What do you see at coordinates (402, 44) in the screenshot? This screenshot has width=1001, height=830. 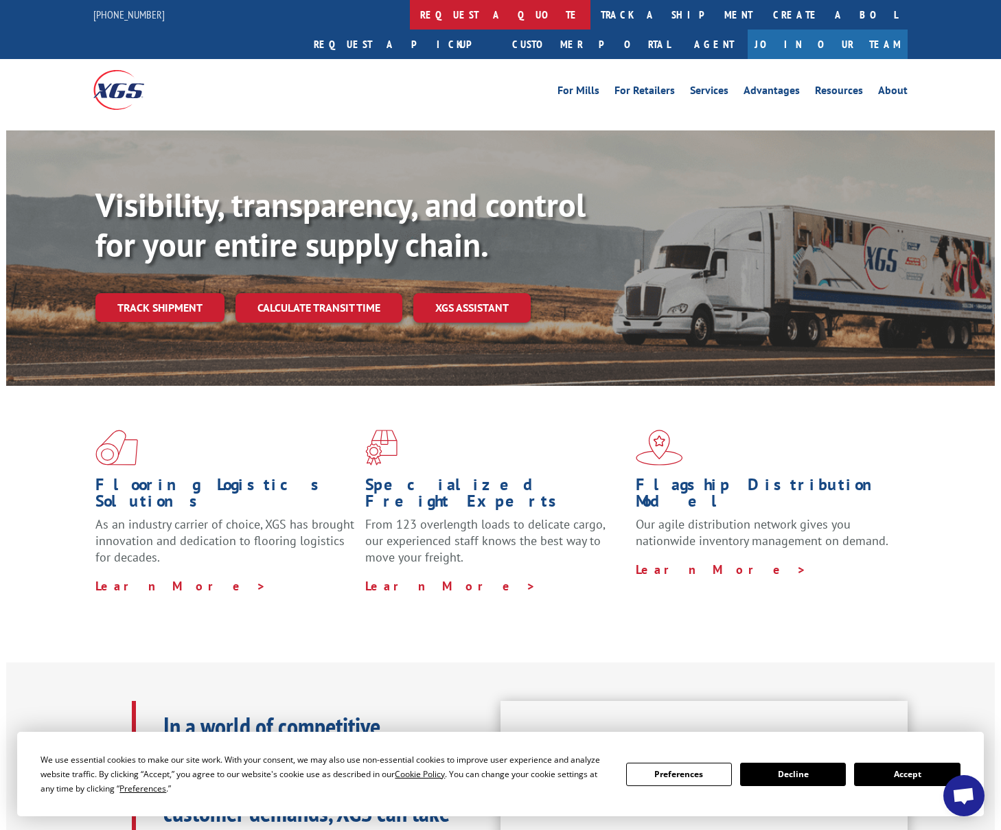 I see `a: Request a pickup` at bounding box center [402, 44].